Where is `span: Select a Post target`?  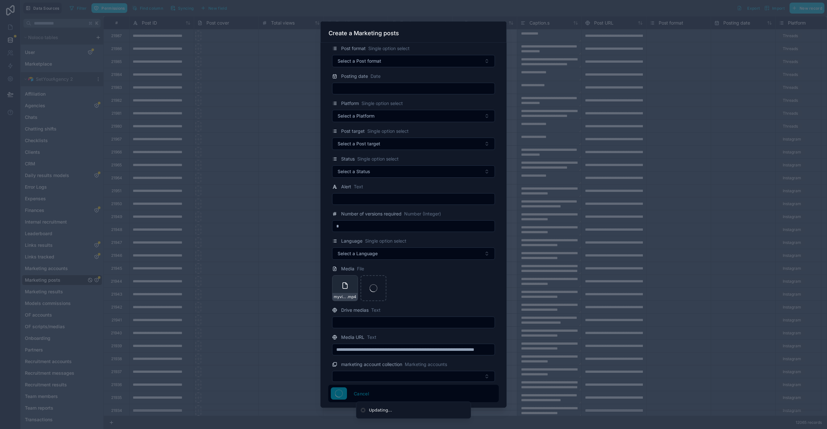 span: Select a Post target is located at coordinates (359, 144).